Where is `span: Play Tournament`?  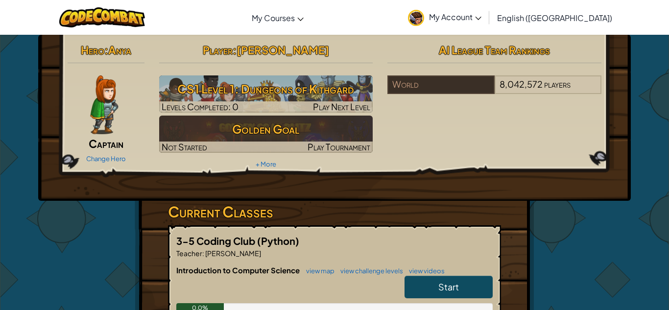
span: Play Tournament is located at coordinates (339, 146).